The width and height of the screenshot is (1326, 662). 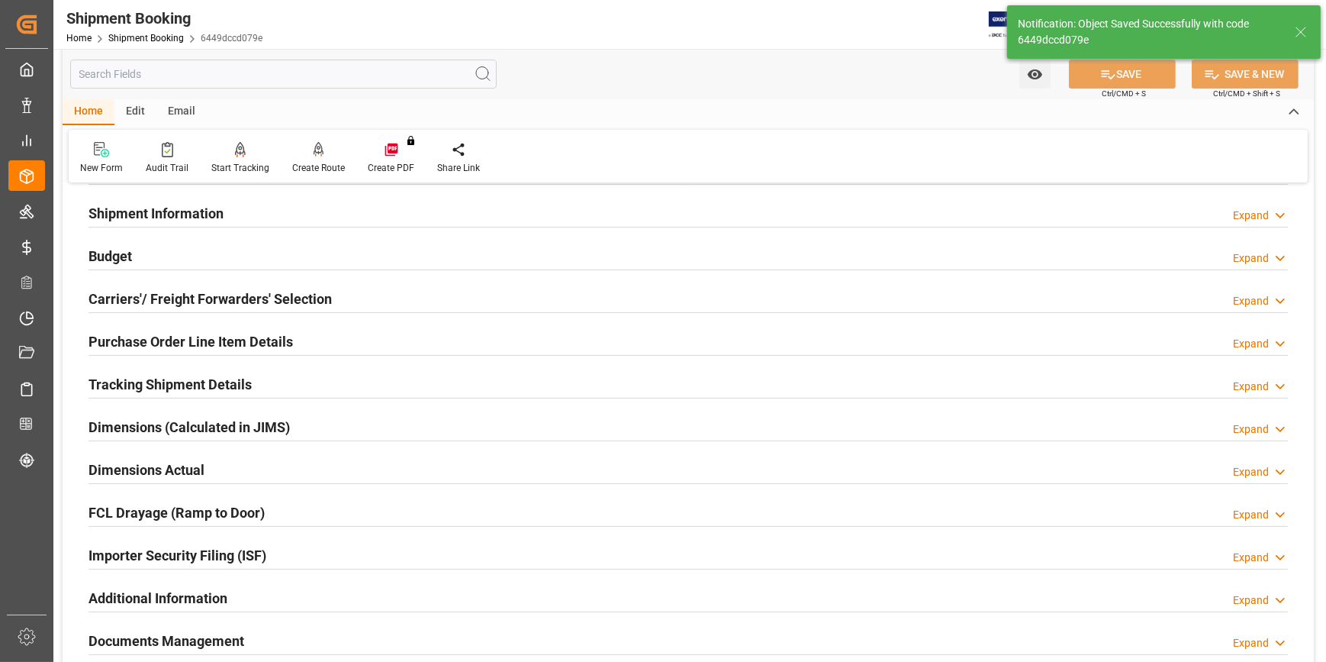 What do you see at coordinates (164, 18) in the screenshot?
I see `div: Shipment Booking` at bounding box center [164, 18].